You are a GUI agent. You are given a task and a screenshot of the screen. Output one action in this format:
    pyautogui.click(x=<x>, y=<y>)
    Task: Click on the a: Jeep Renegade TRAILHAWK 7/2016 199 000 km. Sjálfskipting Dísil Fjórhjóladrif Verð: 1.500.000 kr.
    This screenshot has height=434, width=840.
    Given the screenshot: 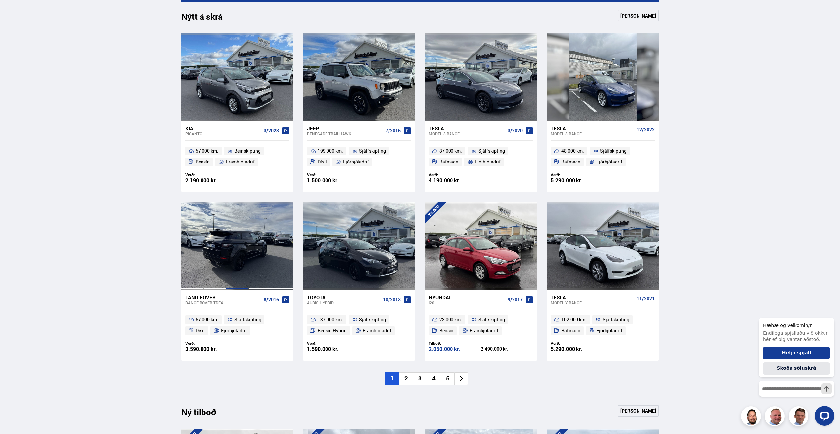 What is the action you would take?
    pyautogui.click(x=359, y=156)
    